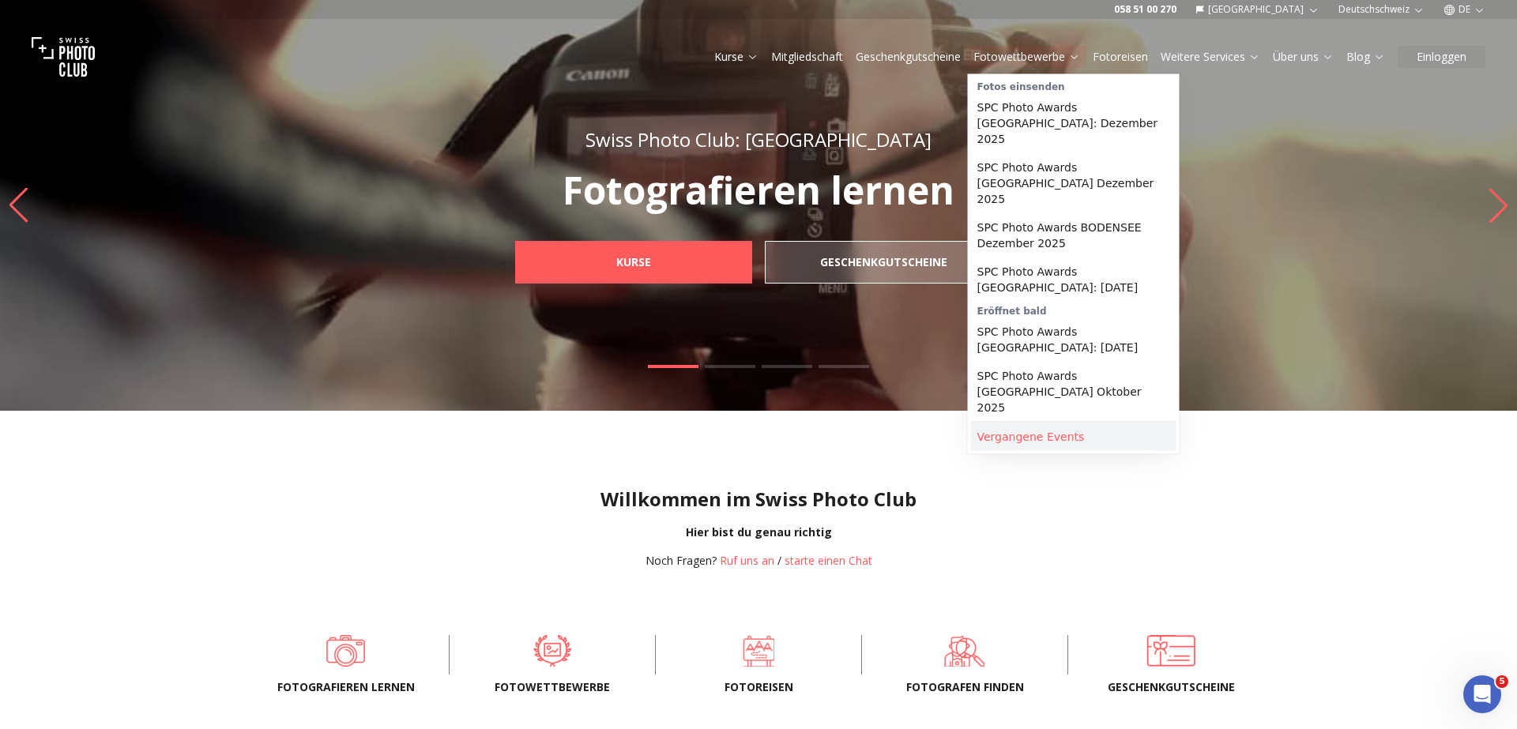 This screenshot has height=729, width=1517. I want to click on div: Fotos einsenden, so click(1074, 85).